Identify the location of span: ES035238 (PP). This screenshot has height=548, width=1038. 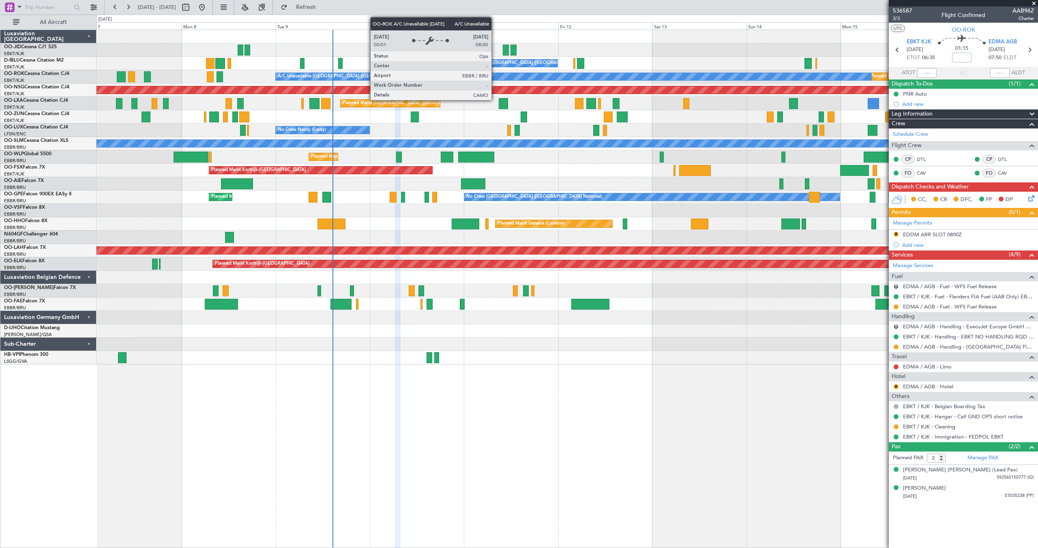
(1020, 496).